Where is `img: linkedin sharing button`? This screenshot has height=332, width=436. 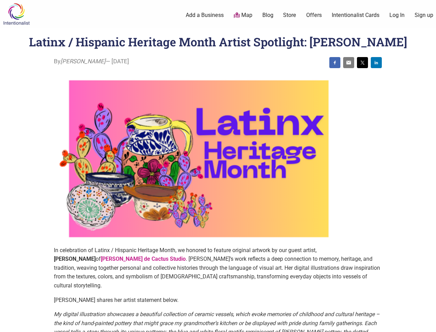
img: linkedin sharing button is located at coordinates (377, 63).